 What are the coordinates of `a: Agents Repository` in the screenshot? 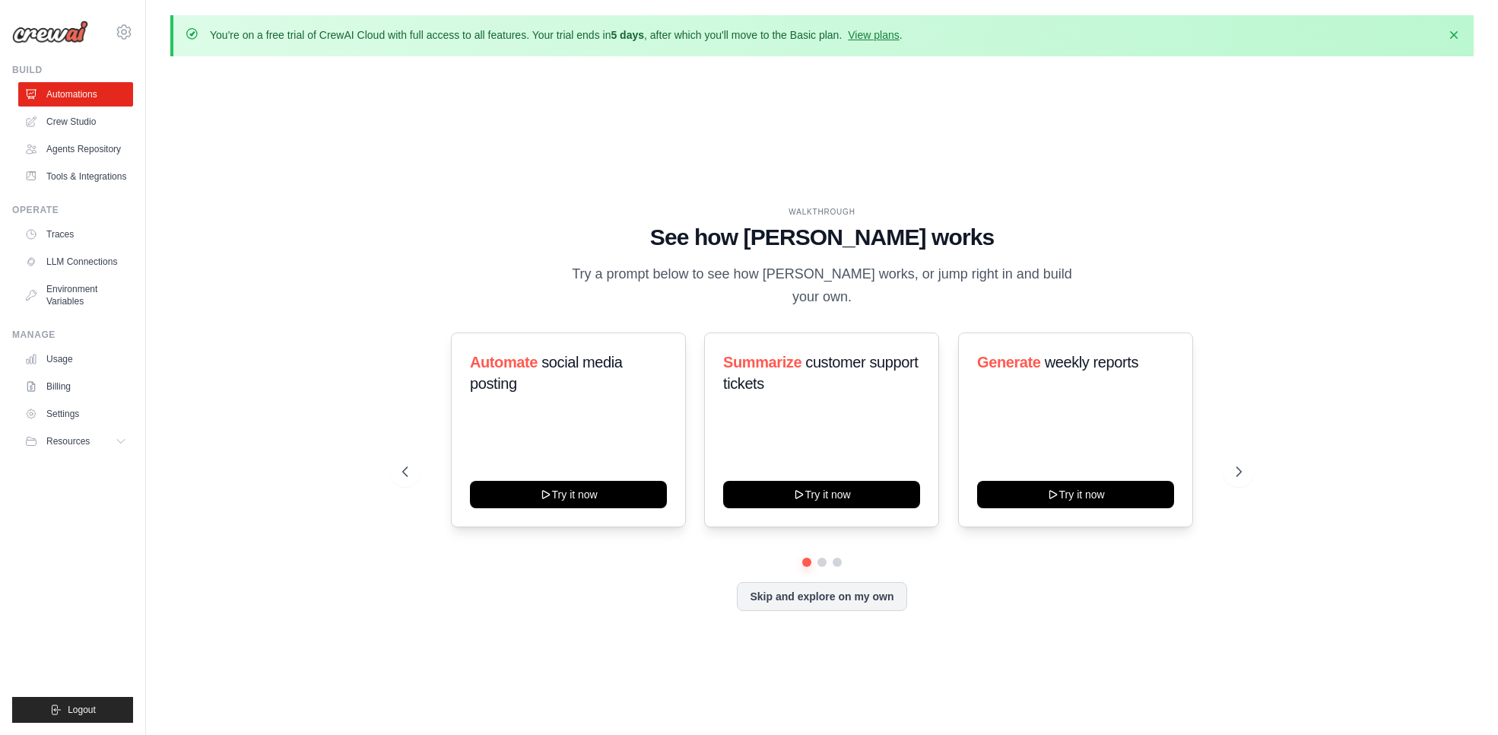 It's located at (75, 149).